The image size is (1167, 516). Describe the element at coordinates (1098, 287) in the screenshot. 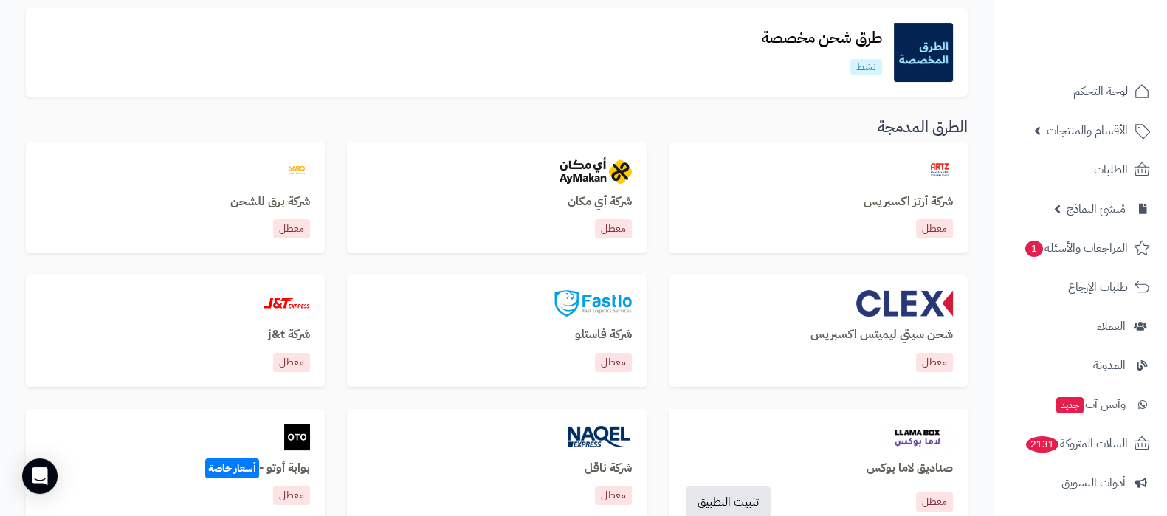

I see `span: طلبات الإرجاع` at that location.